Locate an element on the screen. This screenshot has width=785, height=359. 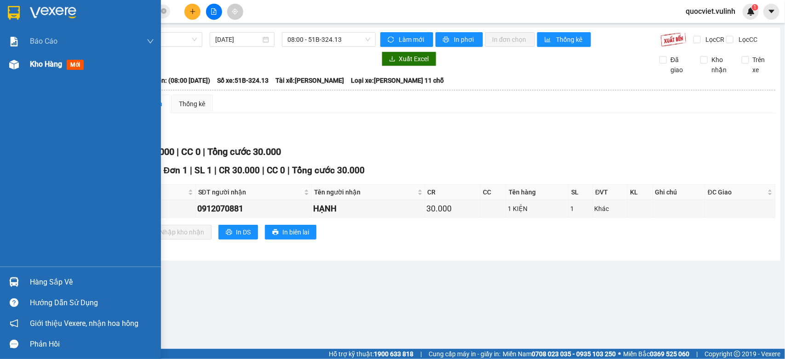
span: sync is located at coordinates (391, 40).